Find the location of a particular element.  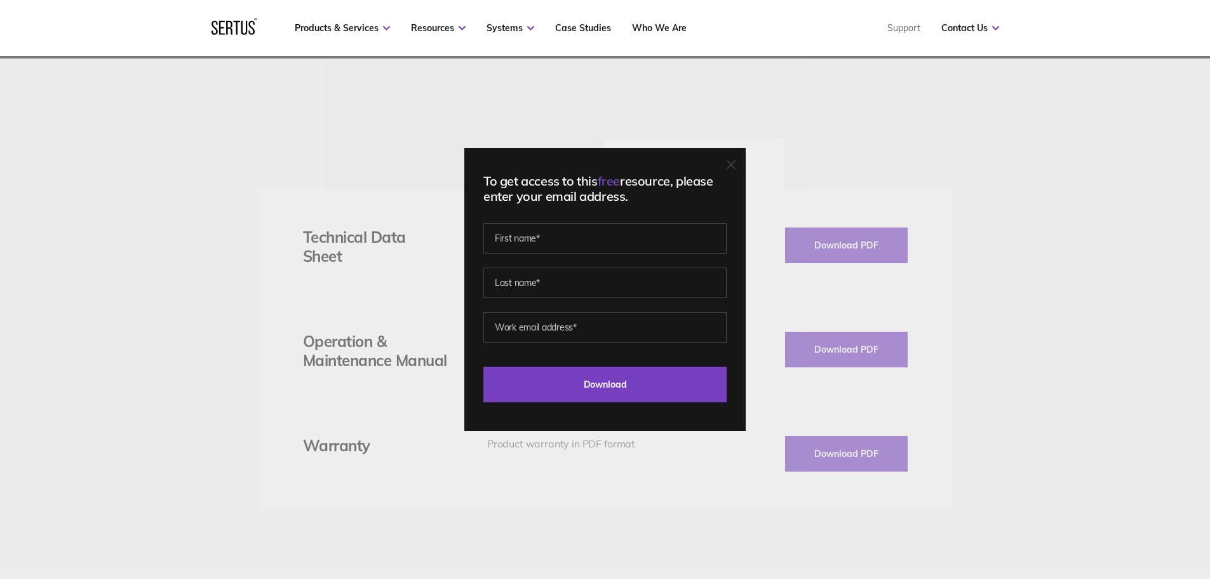

a: Systems is located at coordinates (510, 28).